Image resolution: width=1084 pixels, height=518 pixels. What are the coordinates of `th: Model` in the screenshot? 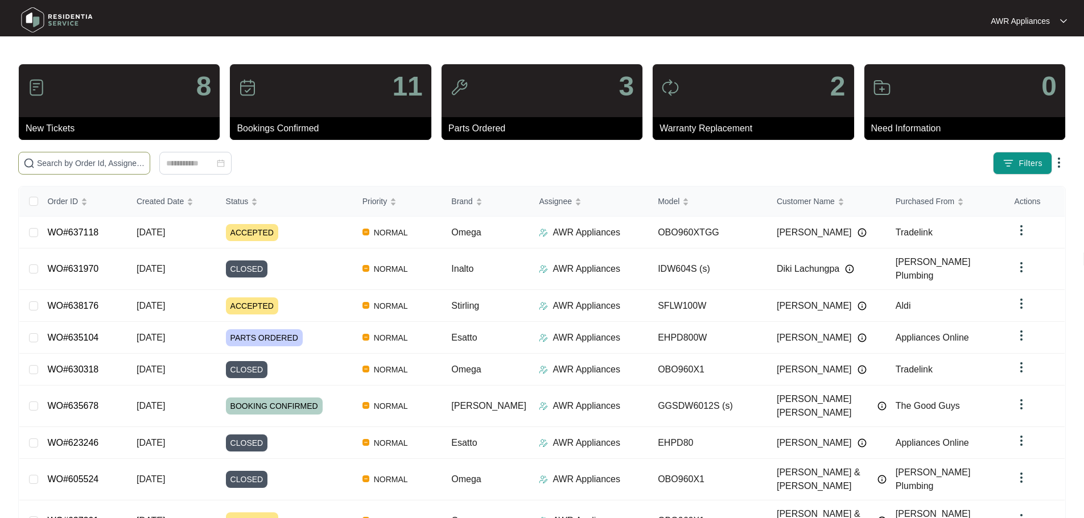 It's located at (708, 201).